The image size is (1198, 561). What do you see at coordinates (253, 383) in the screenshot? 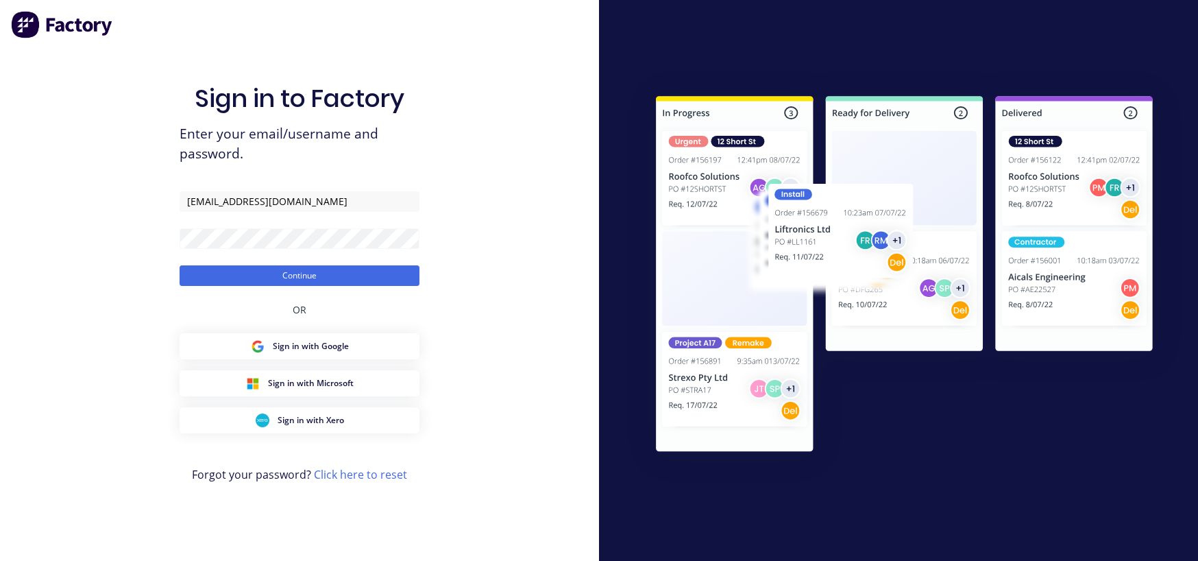
I see `img: Microsoft Sign in` at bounding box center [253, 383].